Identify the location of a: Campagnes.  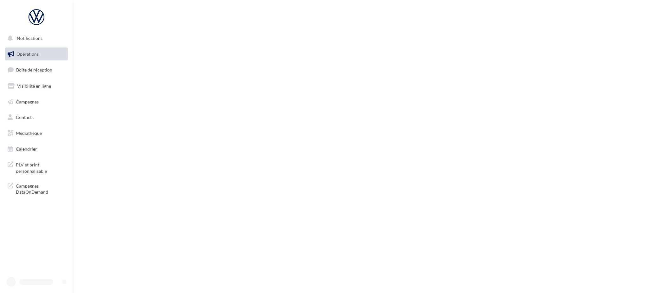
(36, 102).